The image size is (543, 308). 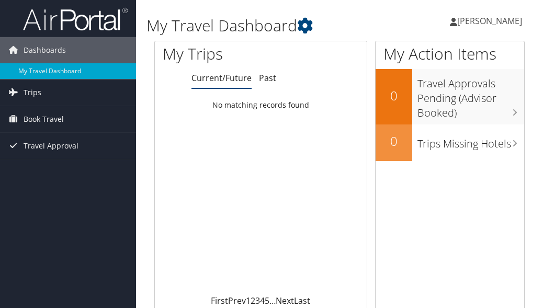 I want to click on a: Last, so click(x=302, y=301).